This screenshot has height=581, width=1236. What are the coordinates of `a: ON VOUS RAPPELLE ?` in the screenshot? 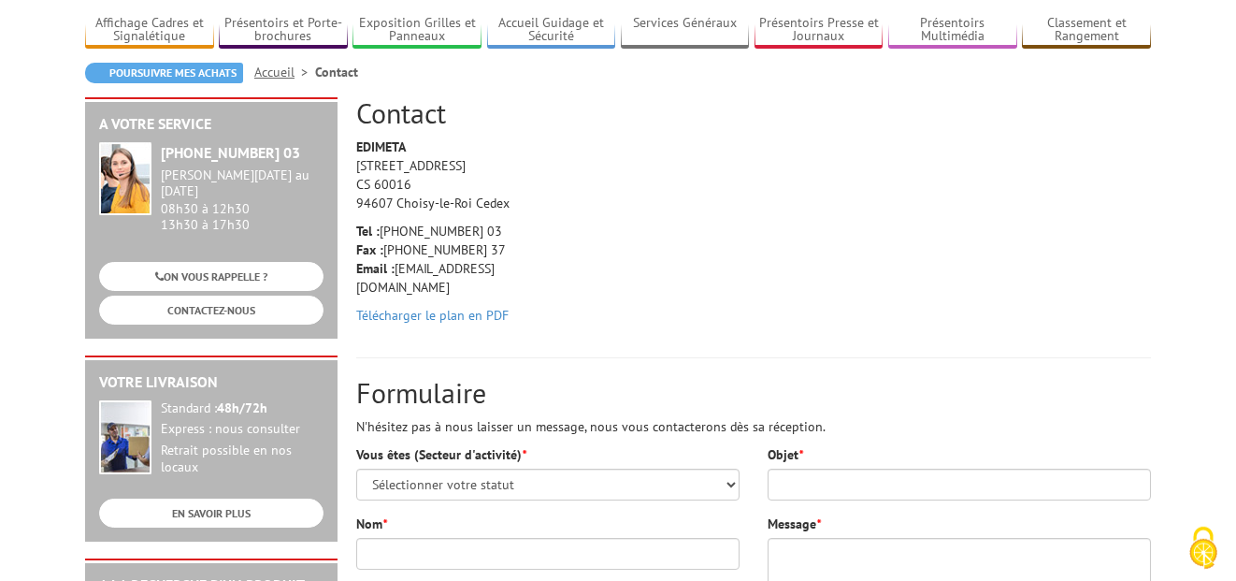 It's located at (211, 276).